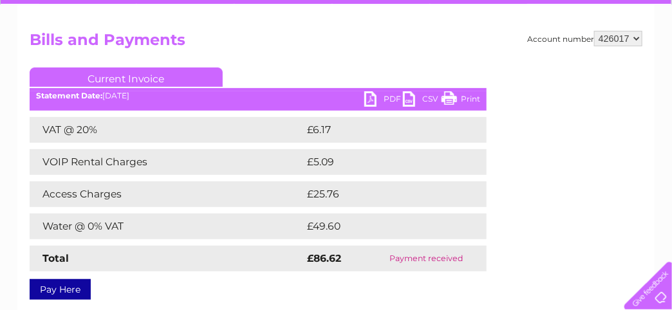 This screenshot has height=310, width=672. I want to click on b: Statement Date:, so click(69, 95).